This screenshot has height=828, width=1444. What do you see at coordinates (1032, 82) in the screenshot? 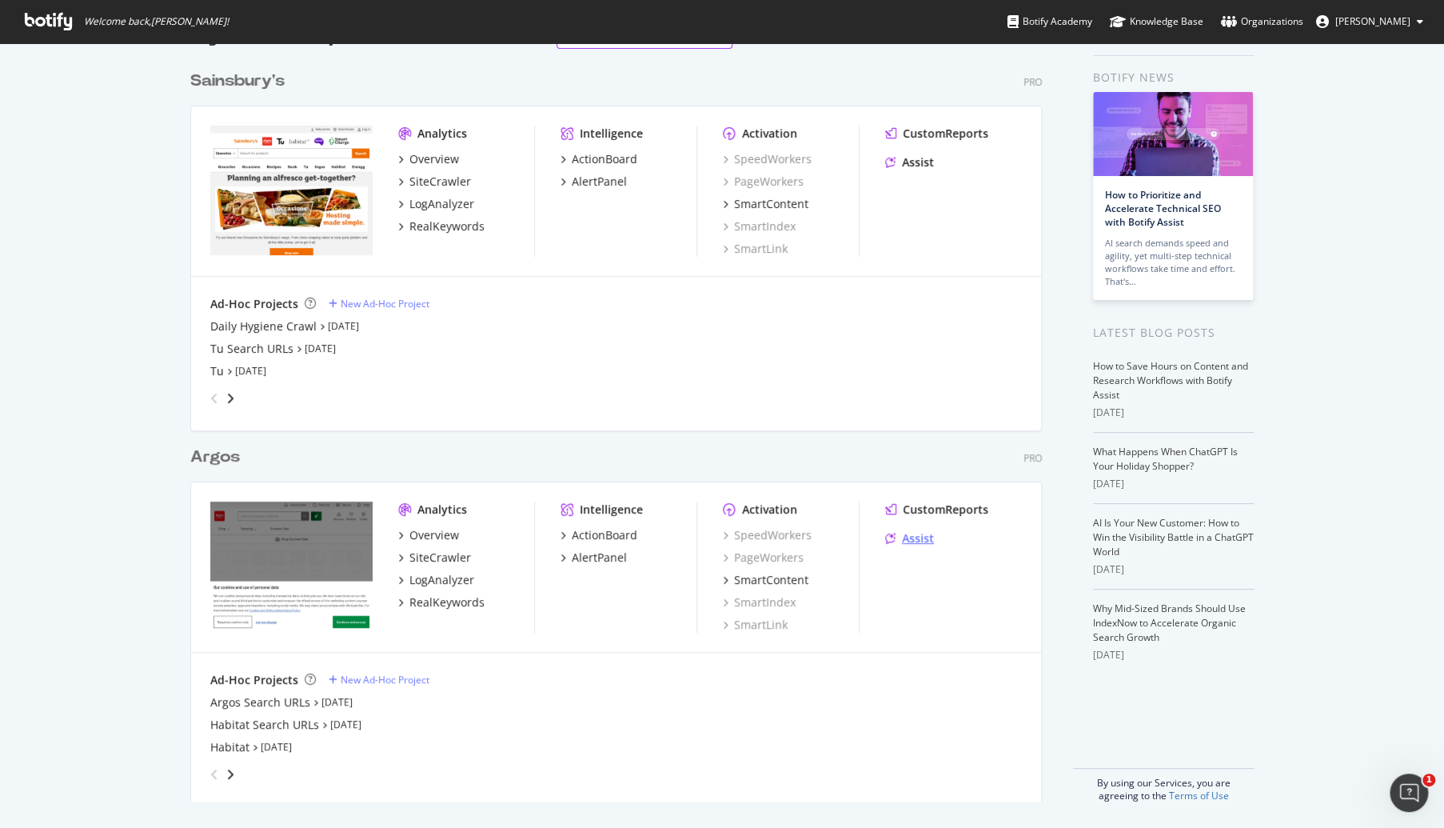
I see `div: Pro` at bounding box center [1032, 82].